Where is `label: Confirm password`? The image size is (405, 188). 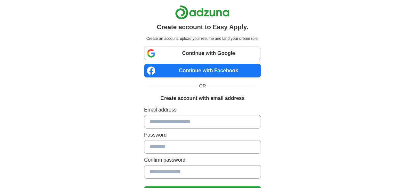 label: Confirm password is located at coordinates (203, 160).